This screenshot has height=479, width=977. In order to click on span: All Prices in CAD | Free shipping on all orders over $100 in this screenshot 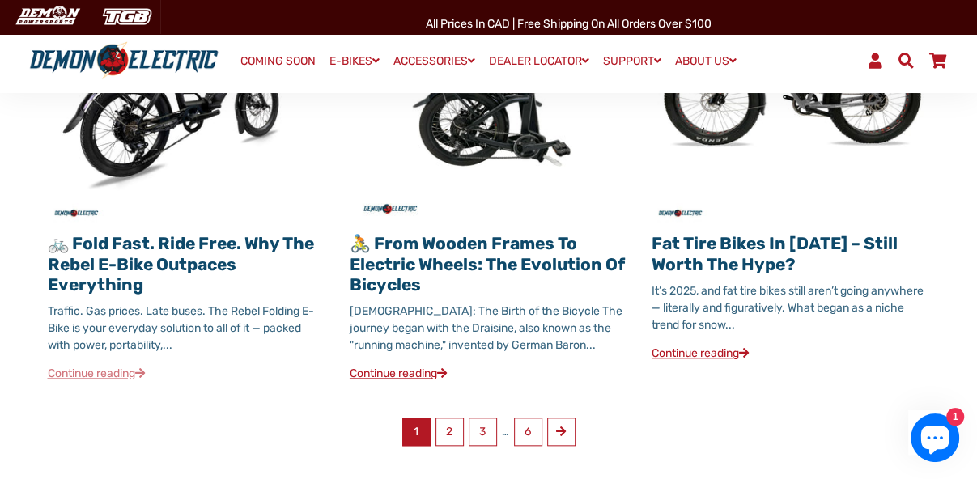, I will do `click(568, 23)`.